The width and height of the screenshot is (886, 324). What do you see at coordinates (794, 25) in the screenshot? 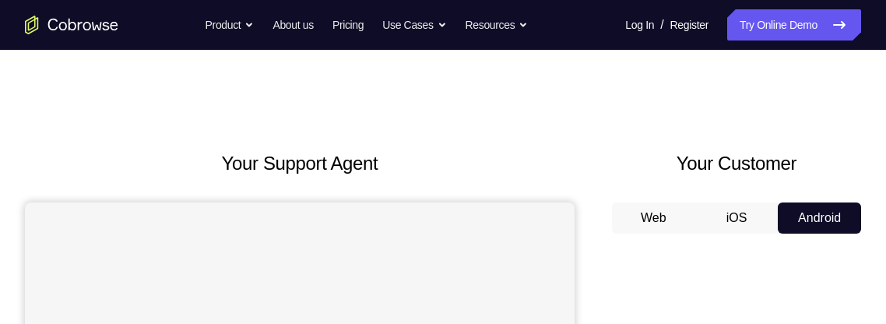
I see `a: Try Online Demo` at bounding box center [794, 25].